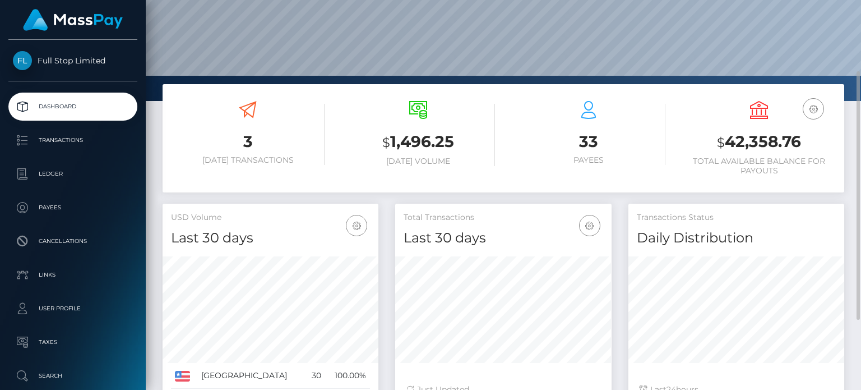 The height and width of the screenshot is (390, 861). I want to click on h6: Payees, so click(589, 160).